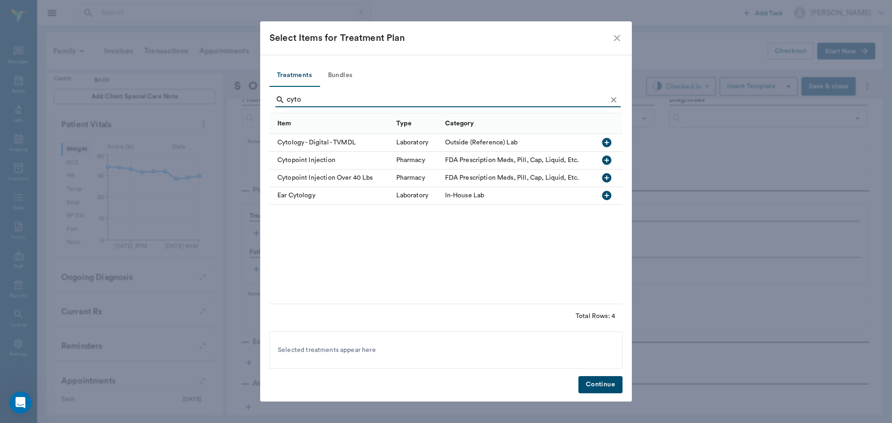 The width and height of the screenshot is (892, 423). I want to click on button: close, so click(617, 38).